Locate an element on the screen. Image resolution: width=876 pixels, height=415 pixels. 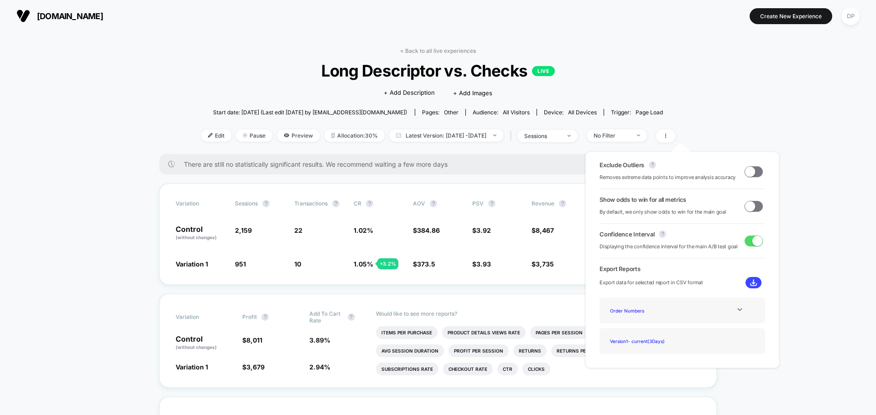
span: 3,679 is located at coordinates (255, 367).